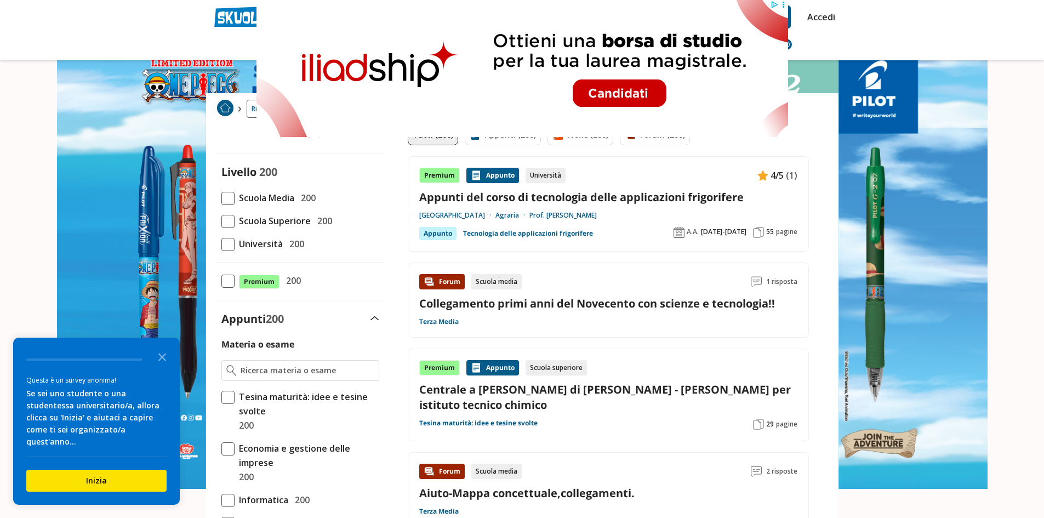  What do you see at coordinates (225, 108) in the screenshot?
I see `img: Home` at bounding box center [225, 108].